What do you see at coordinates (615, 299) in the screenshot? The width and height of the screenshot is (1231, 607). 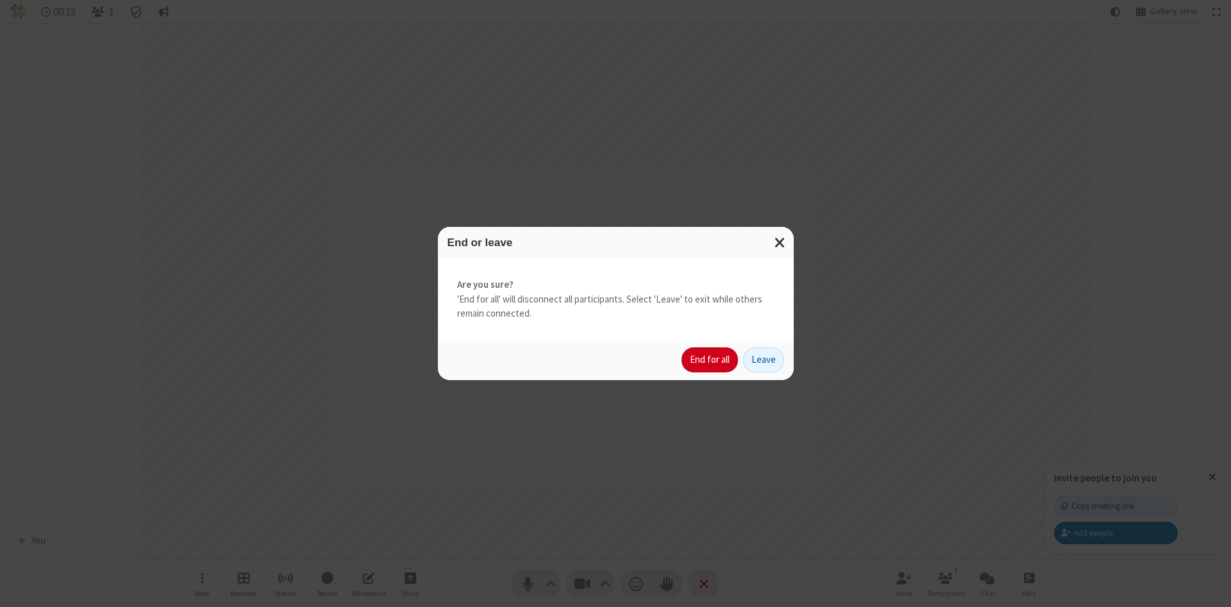 I see `div: 'End for all' will disconnect all participants. Select 'Leave' to exit while others remain connec...` at bounding box center [615, 299].